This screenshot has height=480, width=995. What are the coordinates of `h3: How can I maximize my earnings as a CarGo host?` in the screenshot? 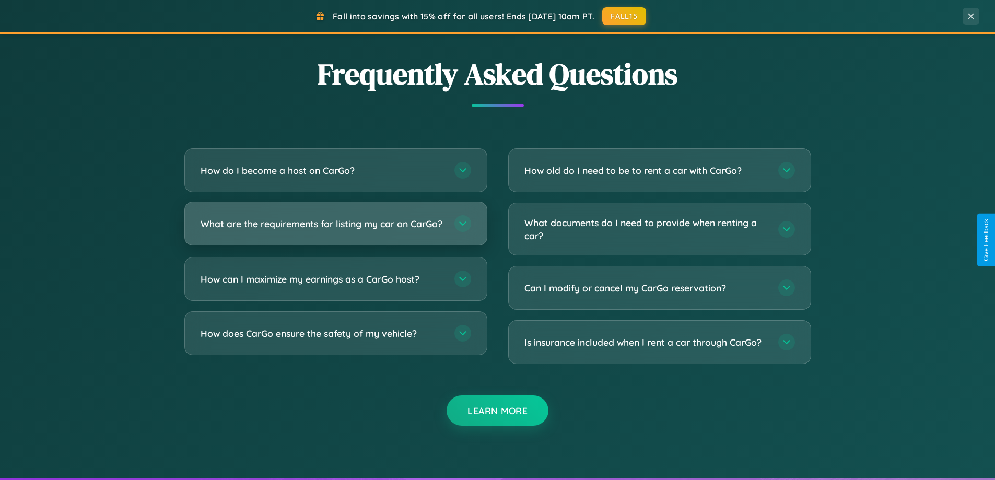 It's located at (322, 279).